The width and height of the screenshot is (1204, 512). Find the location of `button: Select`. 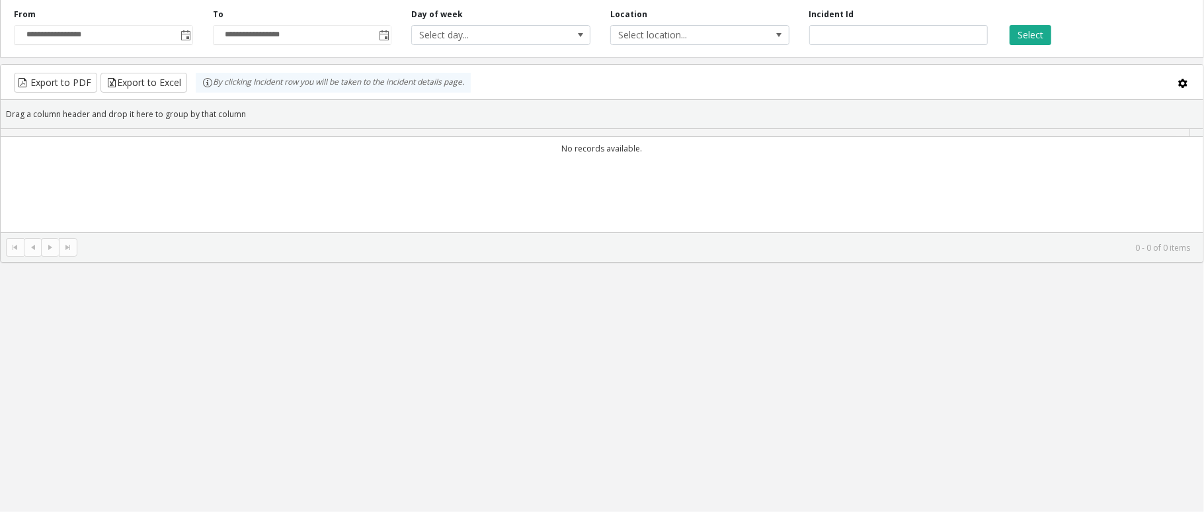

button: Select is located at coordinates (1030, 35).